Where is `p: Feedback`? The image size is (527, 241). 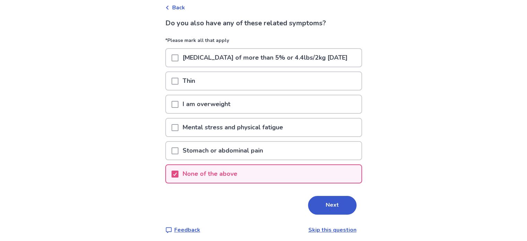 p: Feedback is located at coordinates (187, 230).